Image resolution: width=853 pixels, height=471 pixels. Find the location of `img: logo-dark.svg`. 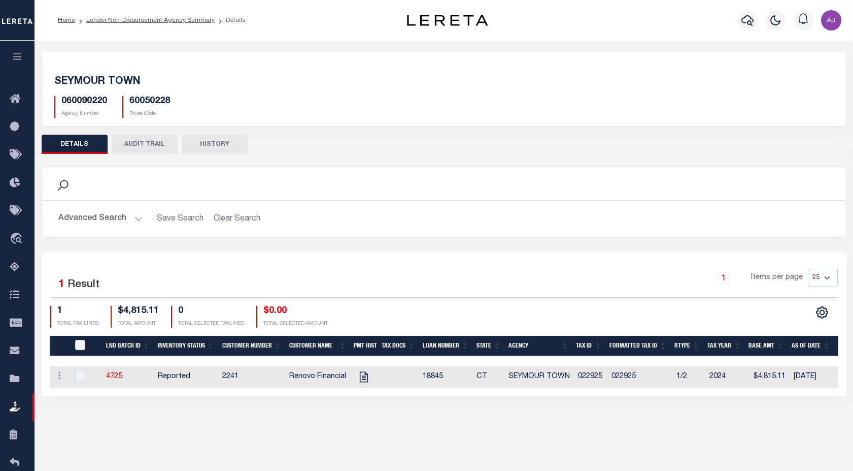

img: logo-dark.svg is located at coordinates (448, 20).